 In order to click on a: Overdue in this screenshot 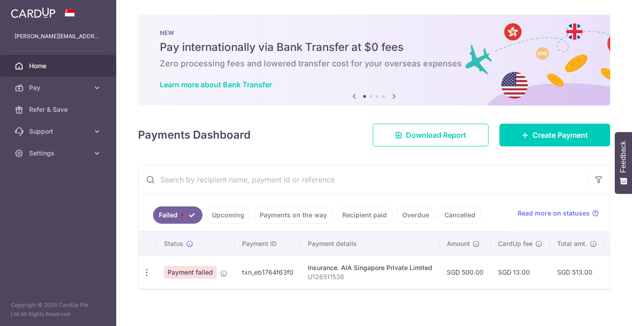, I will do `click(416, 215)`.